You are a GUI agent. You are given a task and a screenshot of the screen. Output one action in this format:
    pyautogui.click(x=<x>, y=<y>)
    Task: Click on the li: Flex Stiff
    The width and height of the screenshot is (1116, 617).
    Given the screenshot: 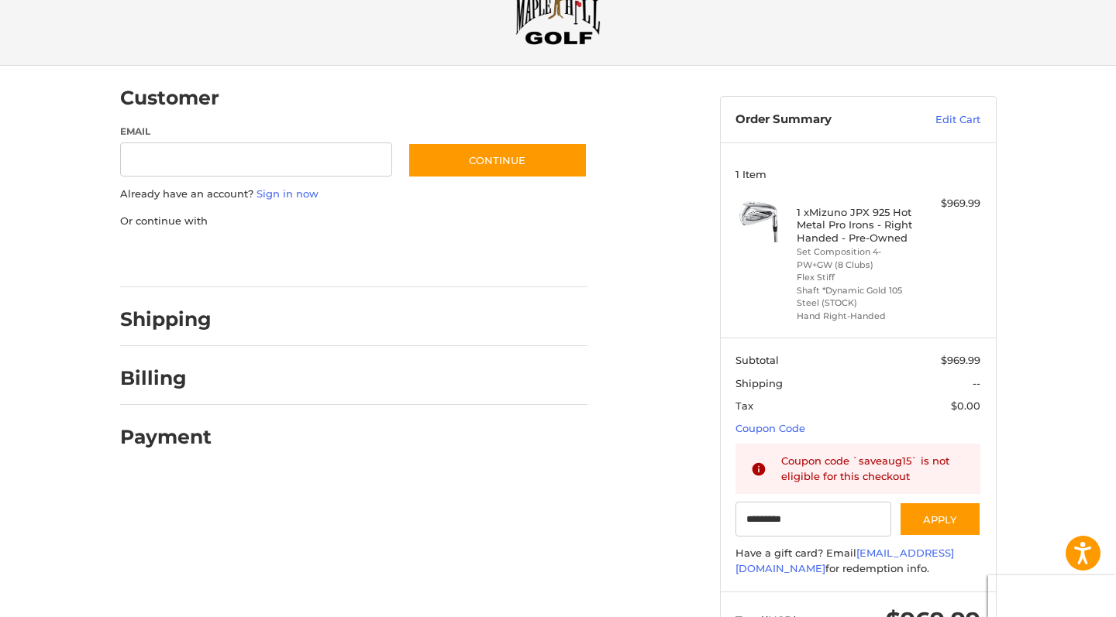 What is the action you would take?
    pyautogui.click(x=855, y=277)
    